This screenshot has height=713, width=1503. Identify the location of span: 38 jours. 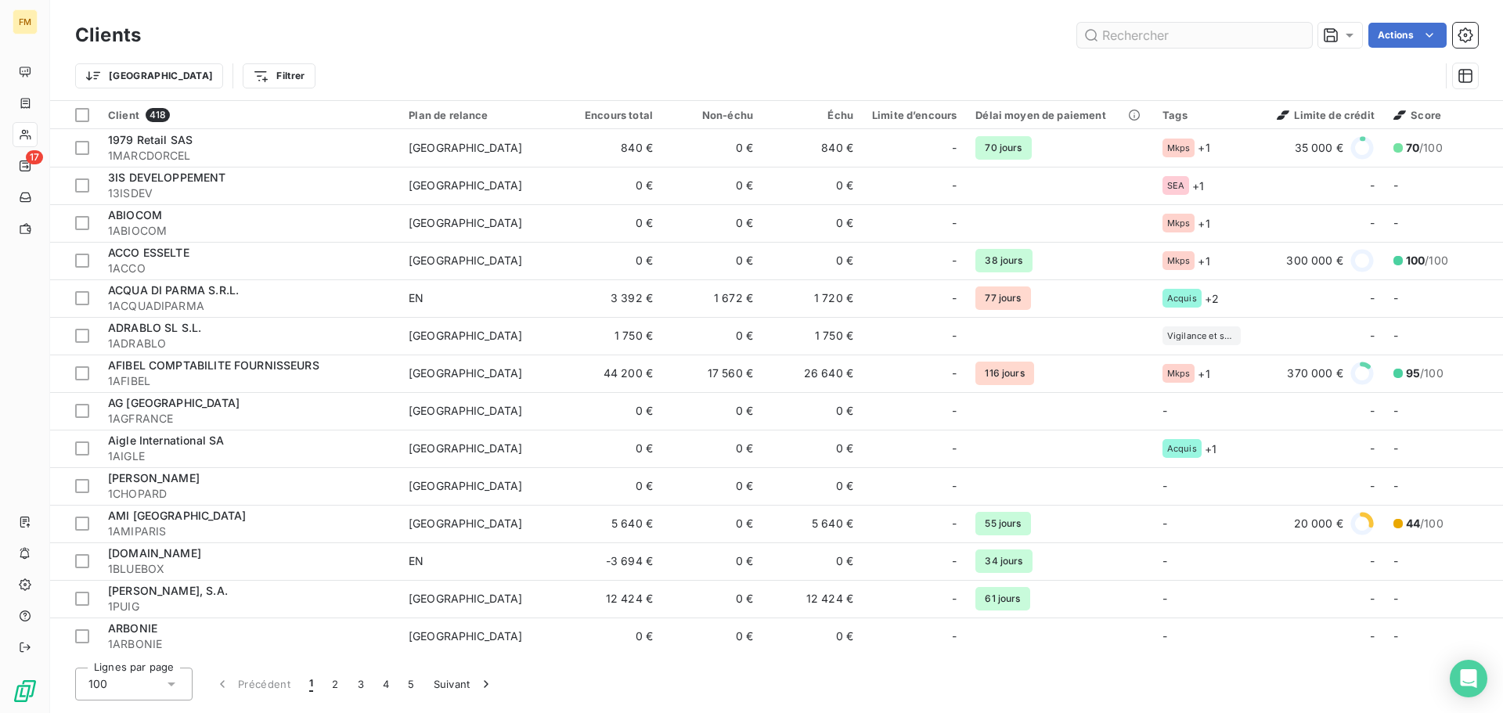
(1004, 261).